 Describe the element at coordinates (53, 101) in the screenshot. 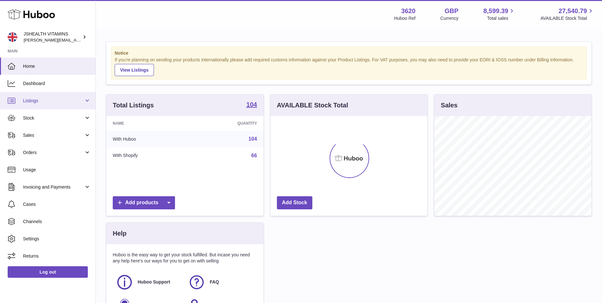

I see `span: Listings` at that location.